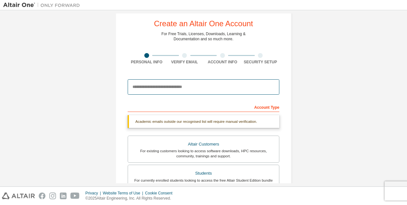 This screenshot has height=205, width=407. What do you see at coordinates (203, 107) in the screenshot?
I see `div: Account Type` at bounding box center [203, 107].